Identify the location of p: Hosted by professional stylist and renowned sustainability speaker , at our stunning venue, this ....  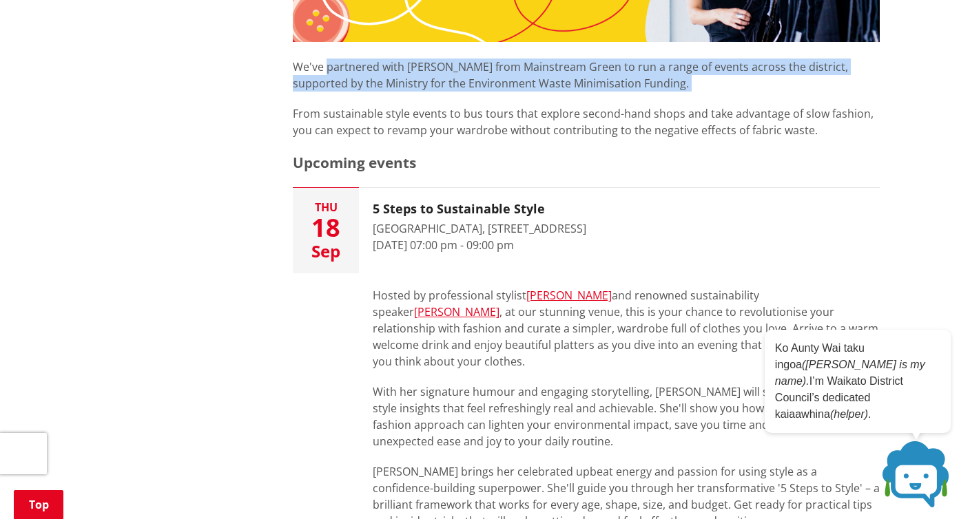
(626, 329).